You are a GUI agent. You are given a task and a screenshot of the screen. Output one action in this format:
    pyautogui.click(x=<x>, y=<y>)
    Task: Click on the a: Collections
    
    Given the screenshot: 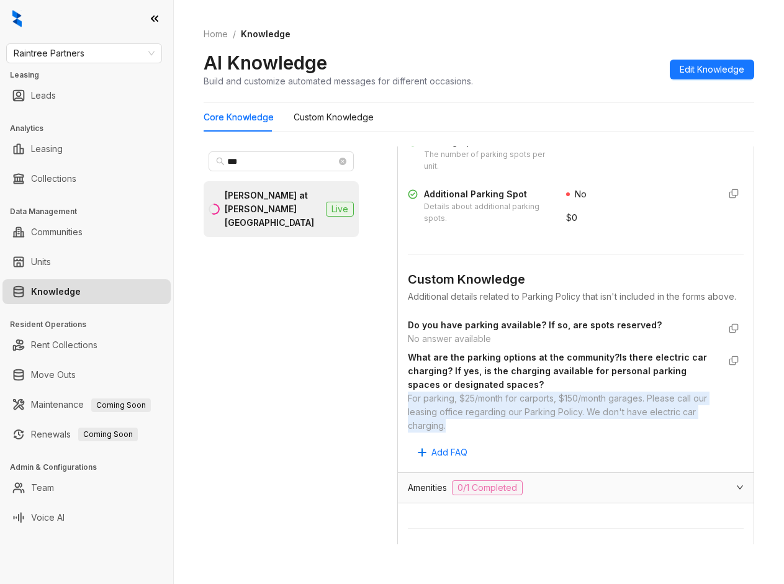 What is the action you would take?
    pyautogui.click(x=53, y=179)
    